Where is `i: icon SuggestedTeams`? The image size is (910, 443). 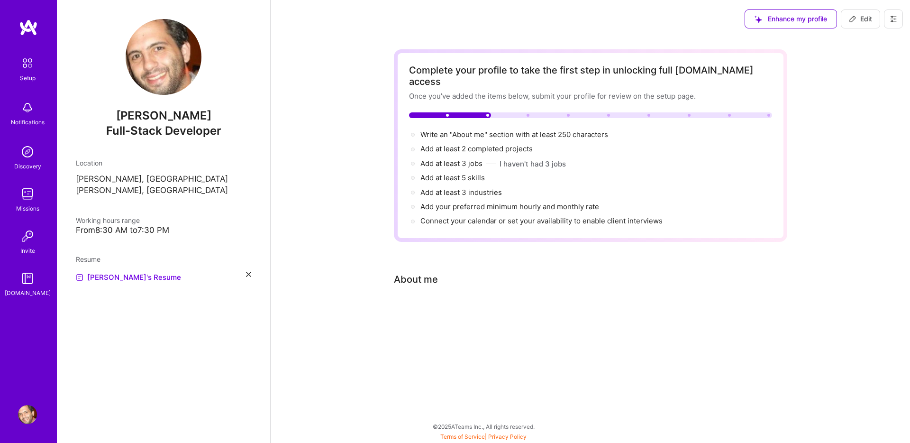
i: icon SuggestedTeams is located at coordinates (759, 19).